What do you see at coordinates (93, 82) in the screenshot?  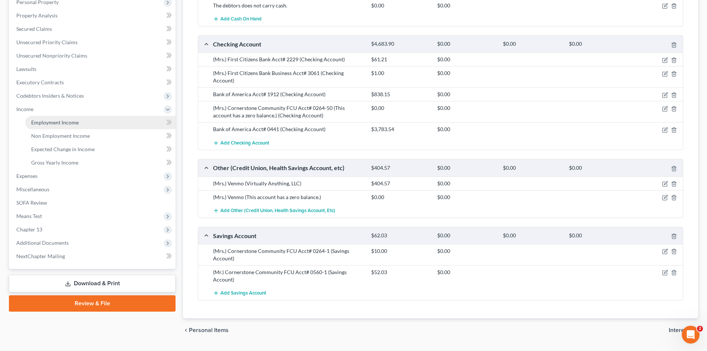 I see `a: Executory Contracts` at bounding box center [93, 82].